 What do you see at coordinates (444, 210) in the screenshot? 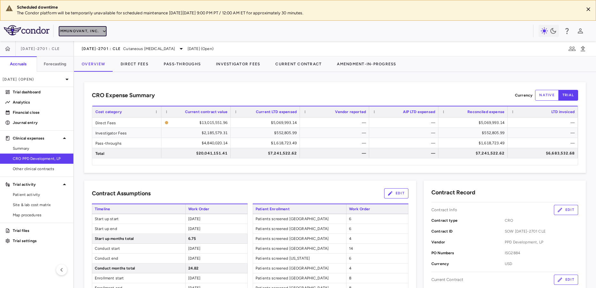
I see `p: Contract Info` at bounding box center [444, 210].